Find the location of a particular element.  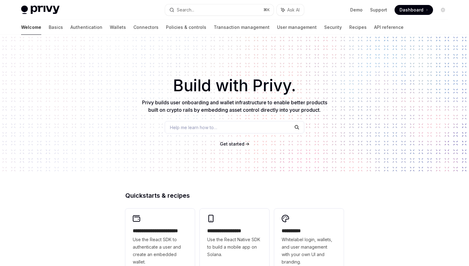

span: Quickstarts & recipes is located at coordinates (158, 195).